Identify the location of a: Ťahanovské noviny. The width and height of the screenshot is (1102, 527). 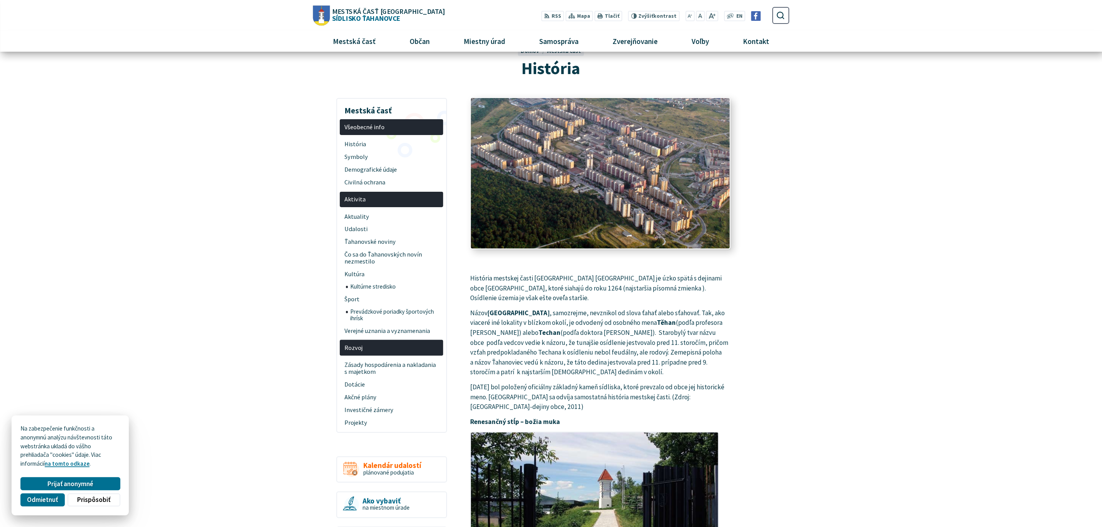
(392, 242).